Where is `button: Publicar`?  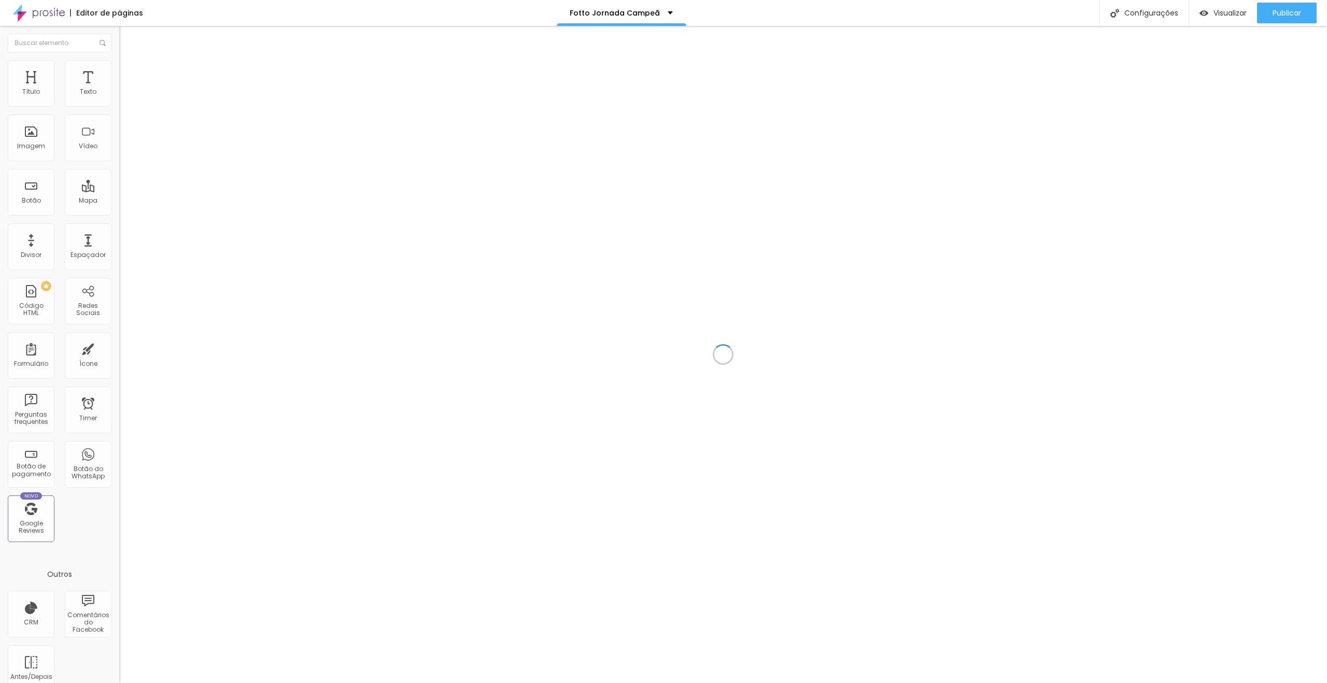 button: Publicar is located at coordinates (1287, 13).